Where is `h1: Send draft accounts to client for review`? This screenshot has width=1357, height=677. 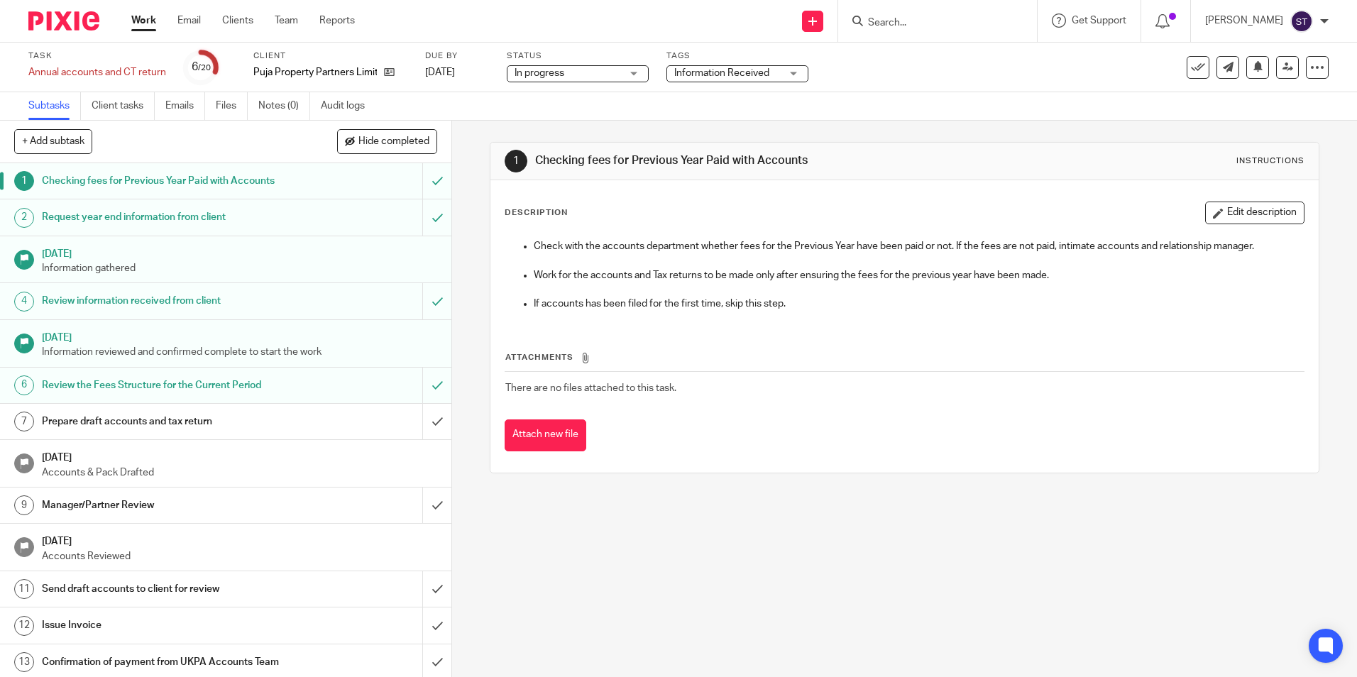 h1: Send draft accounts to client for review is located at coordinates (164, 589).